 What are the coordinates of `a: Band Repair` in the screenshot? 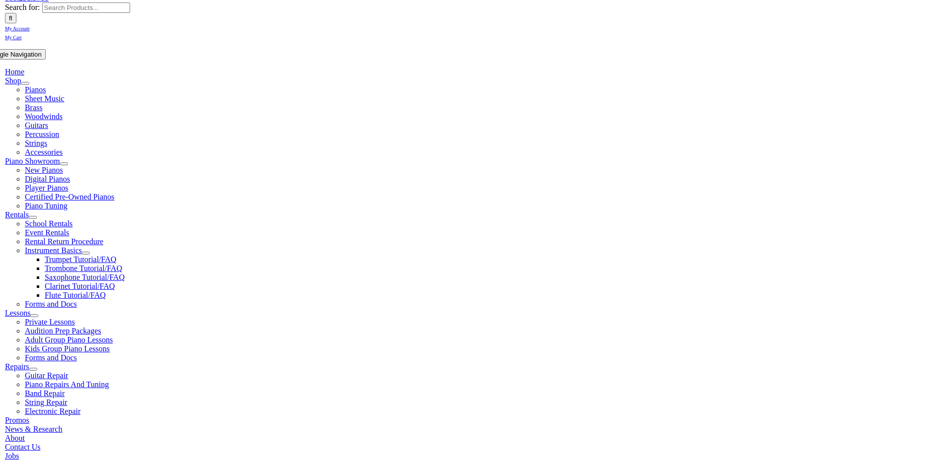 It's located at (45, 393).